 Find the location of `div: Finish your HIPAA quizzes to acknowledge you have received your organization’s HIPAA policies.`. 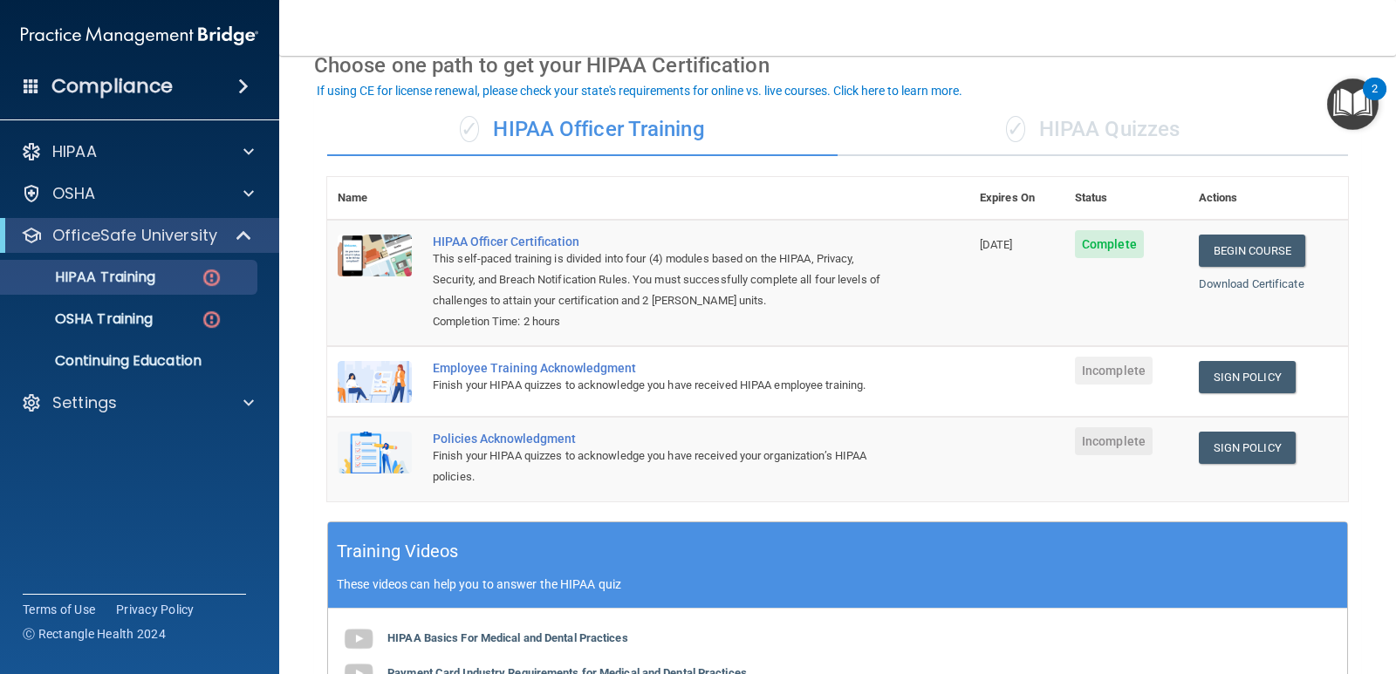

div: Finish your HIPAA quizzes to acknowledge you have received your organization’s HIPAA policies. is located at coordinates (657, 467).